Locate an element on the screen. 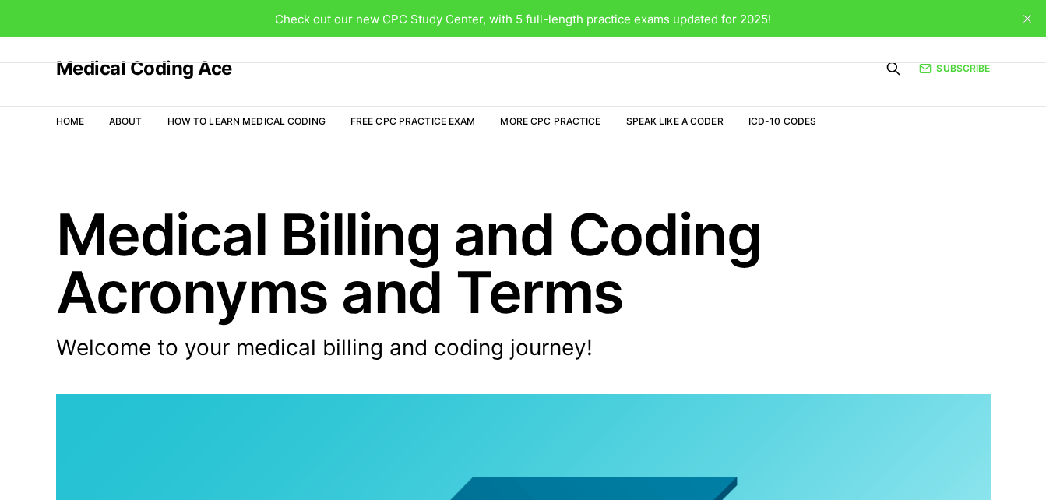 The width and height of the screenshot is (1046, 500). span: Check out our new CPC Study Center, with 5 full-length practice exams updated for 2025! is located at coordinates (522, 19).